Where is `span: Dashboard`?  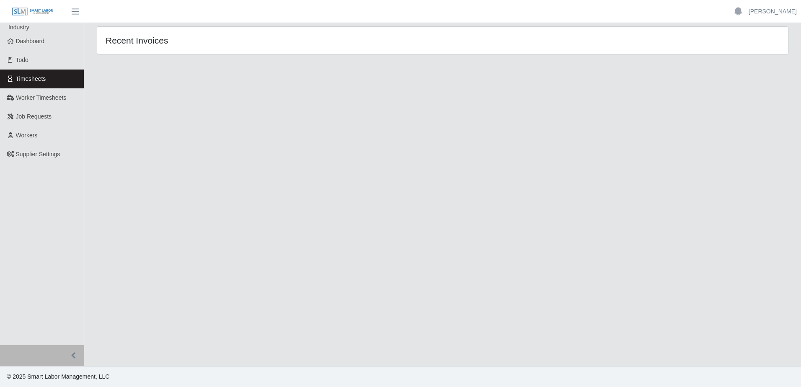
span: Dashboard is located at coordinates (30, 41).